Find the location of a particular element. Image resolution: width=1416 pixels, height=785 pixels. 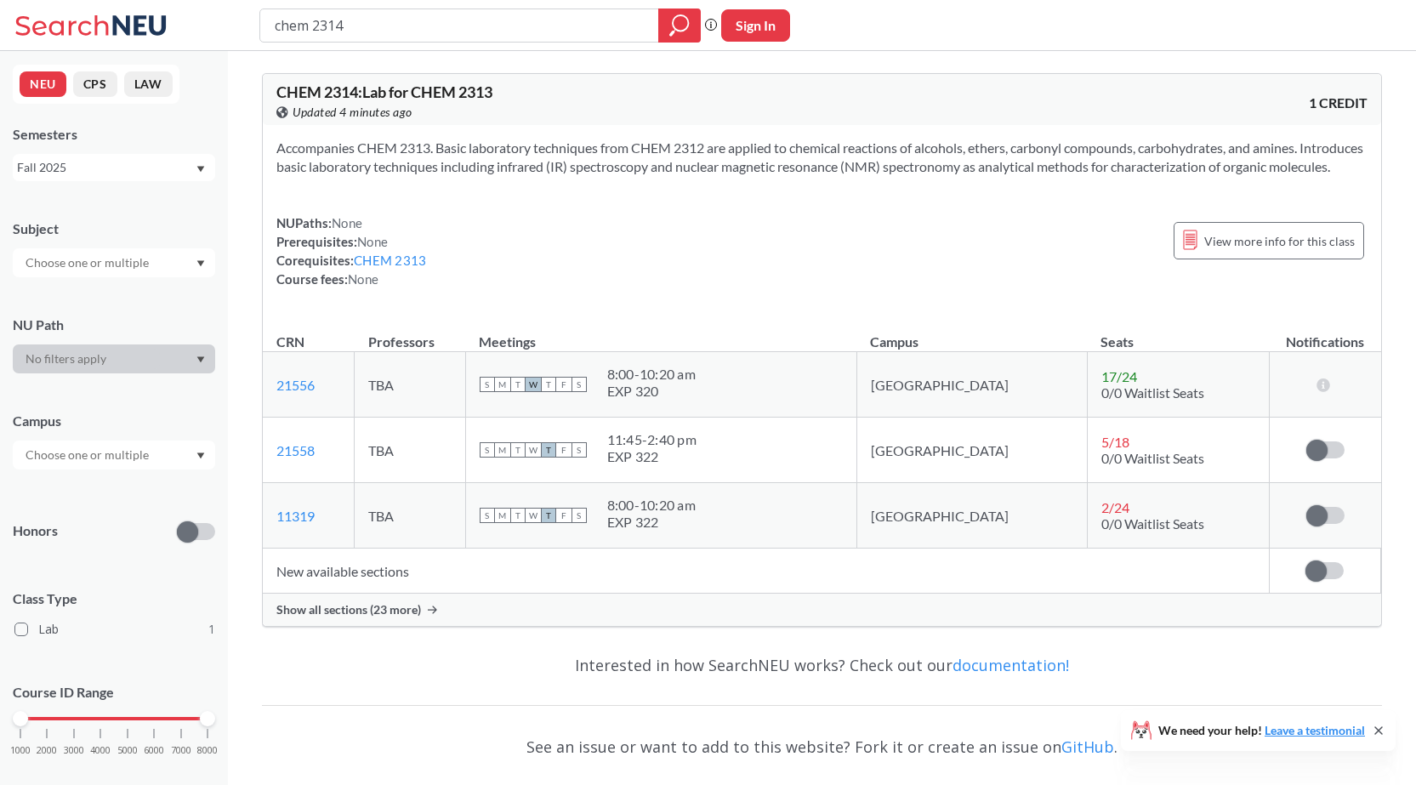

label: Lab is located at coordinates (115, 629).